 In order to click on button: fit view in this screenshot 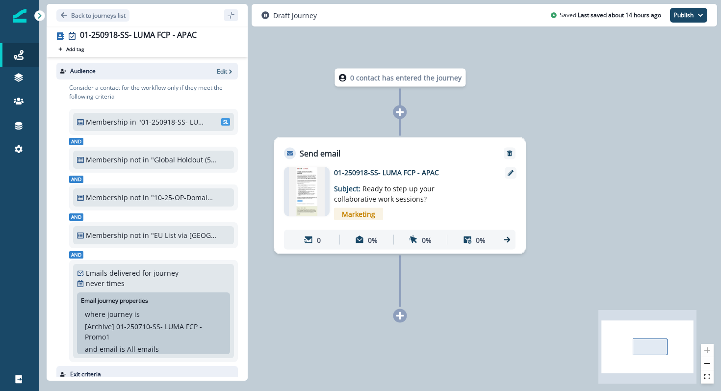, I will do `click(708, 377)`.